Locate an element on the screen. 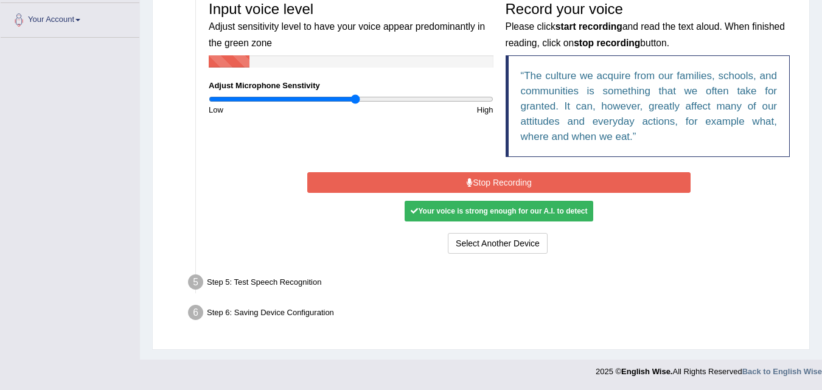 The height and width of the screenshot is (390, 822). small: Please click and read the text aloud. When finished reading, click on button. is located at coordinates (645, 34).